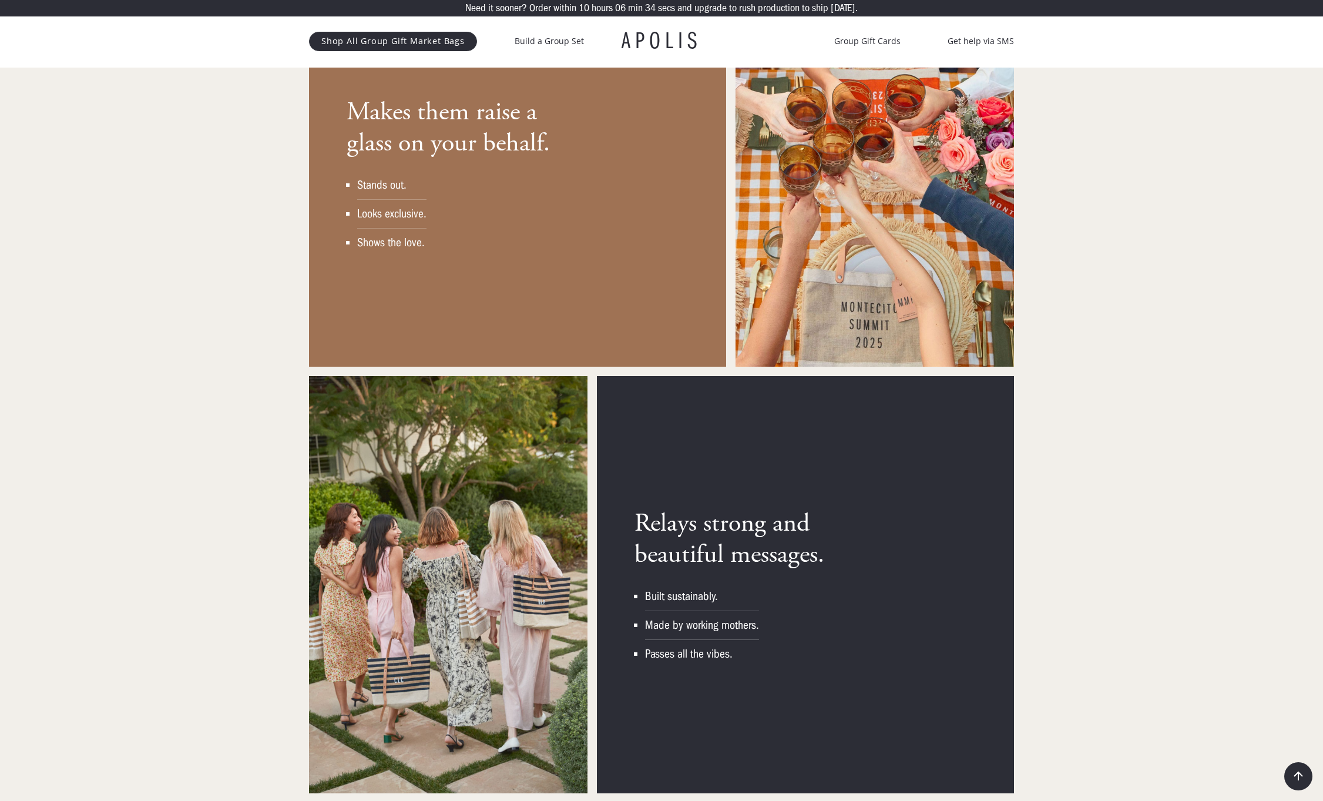 This screenshot has width=1323, height=801. I want to click on div: Stands out., so click(392, 185).